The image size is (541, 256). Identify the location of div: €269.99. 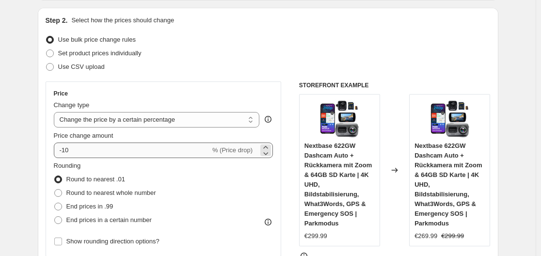
(425, 236).